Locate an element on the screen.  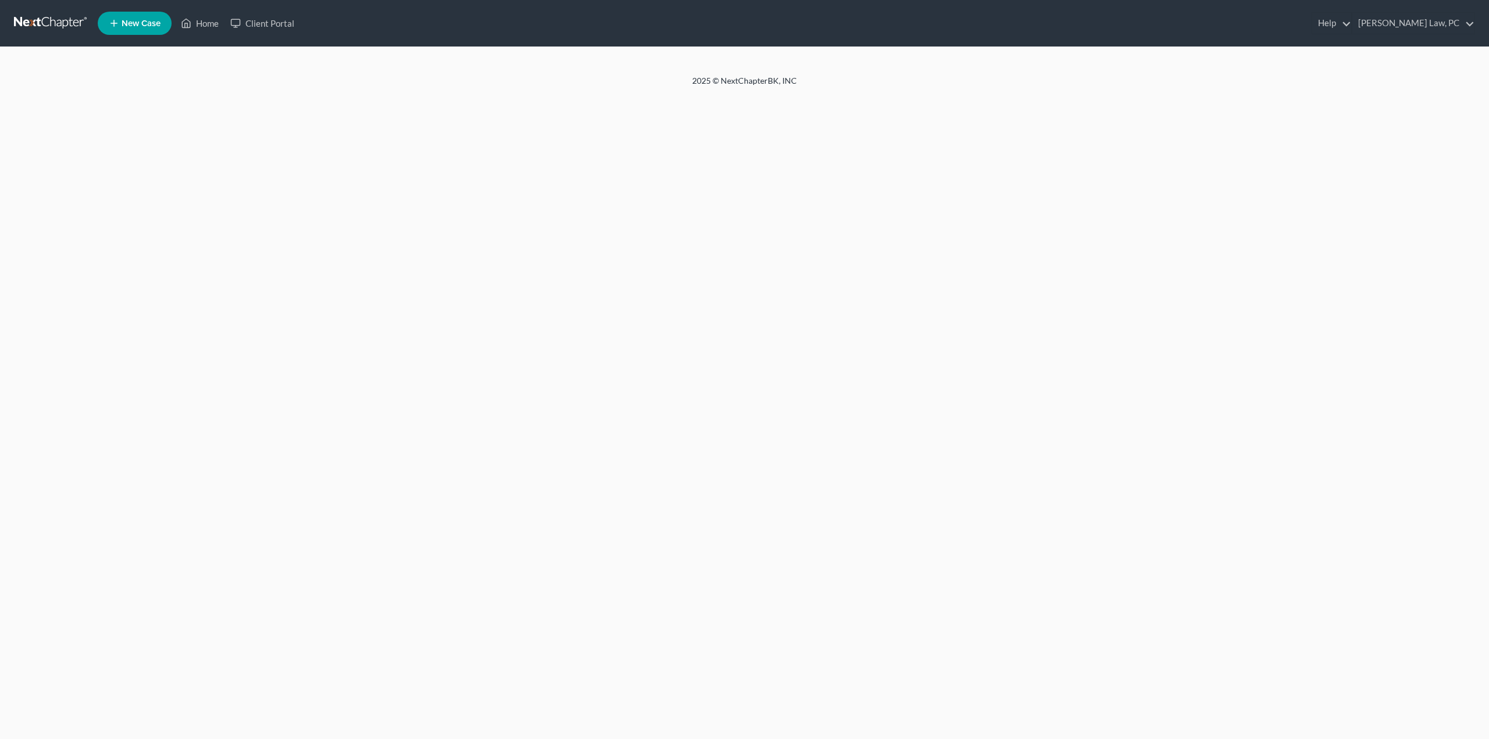
a: Home is located at coordinates (199, 23).